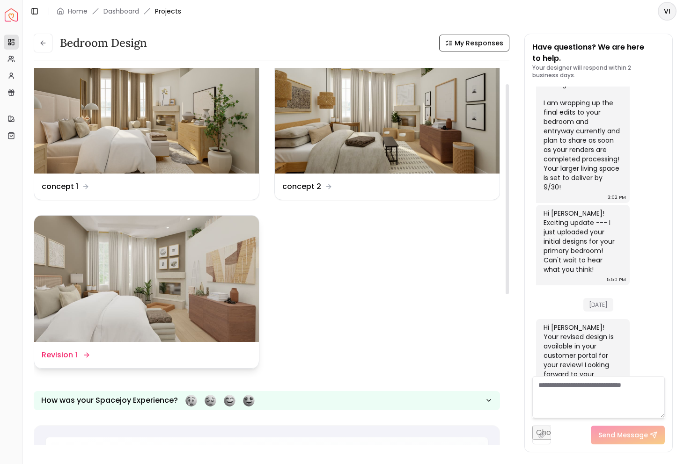 The image size is (684, 464). What do you see at coordinates (667, 11) in the screenshot?
I see `span: VI` at bounding box center [667, 11].